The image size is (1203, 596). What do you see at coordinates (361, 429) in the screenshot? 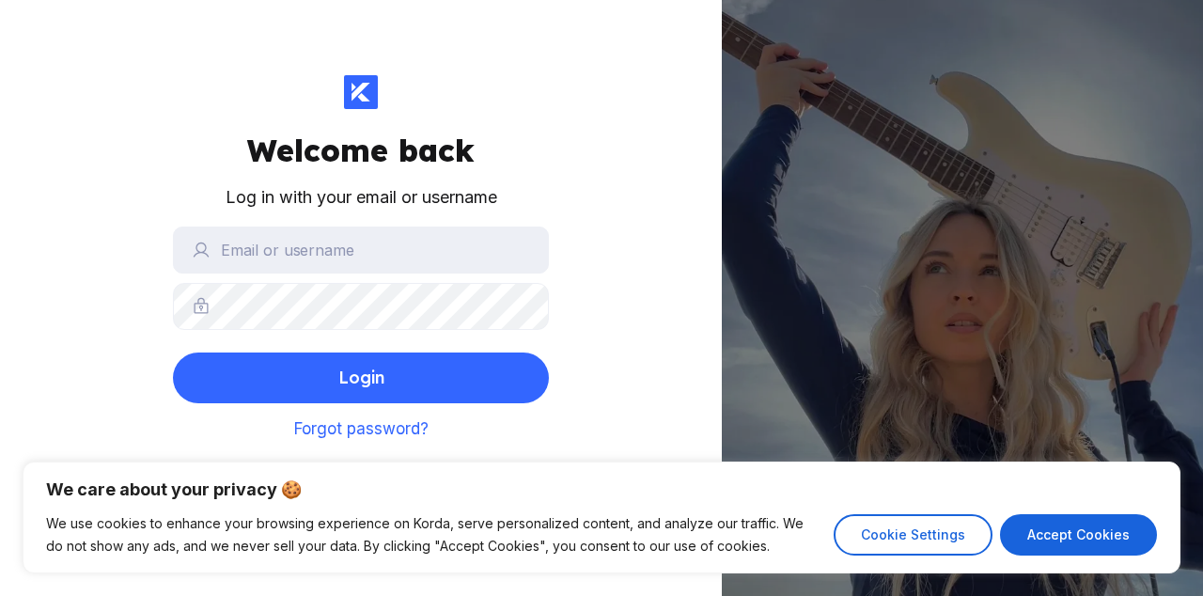
I see `span: Forgot password?` at bounding box center [361, 429].